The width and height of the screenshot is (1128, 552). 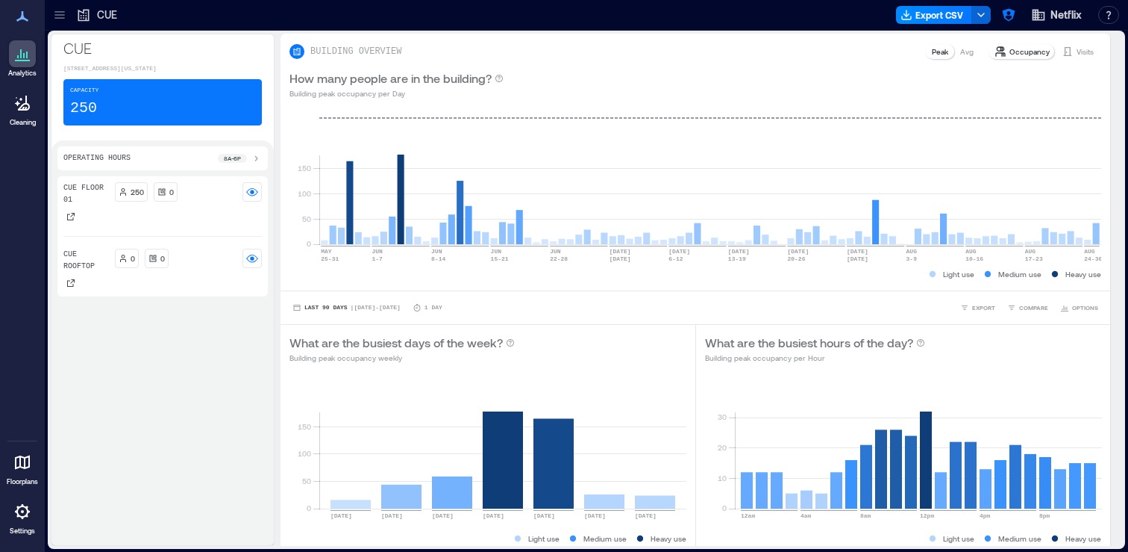 What do you see at coordinates (748, 515) in the screenshot?
I see `text: 12am` at bounding box center [748, 515].